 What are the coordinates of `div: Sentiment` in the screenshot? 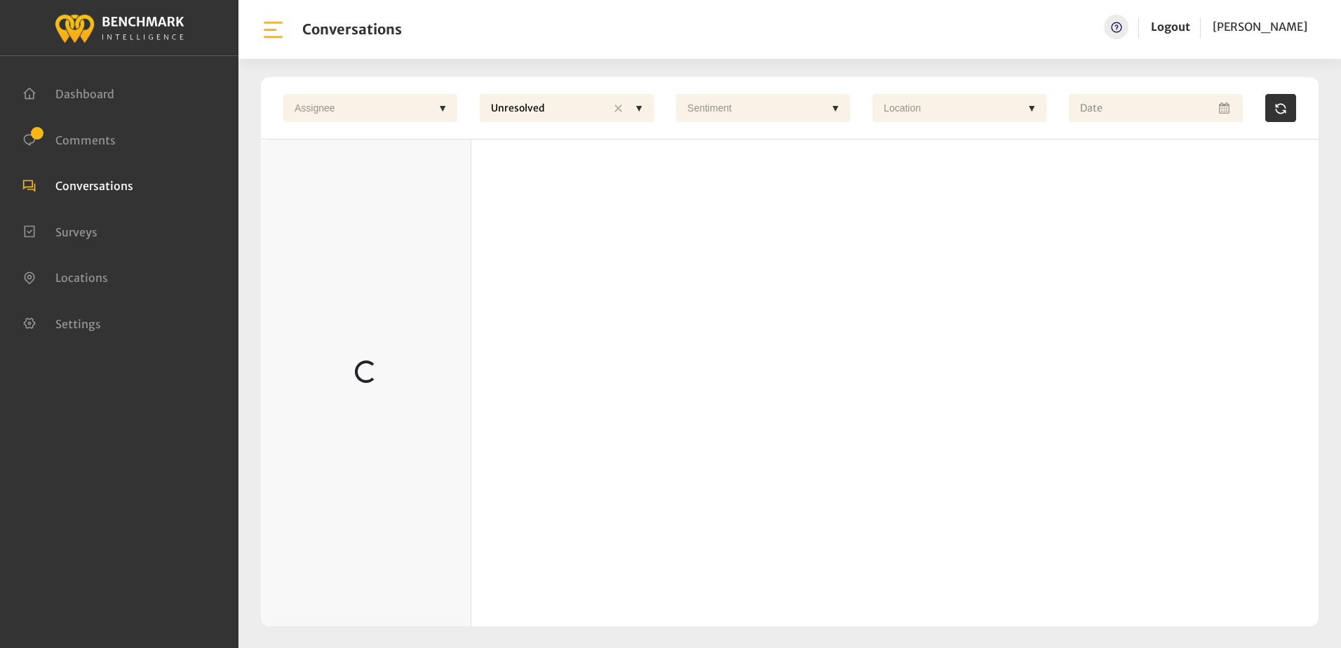 It's located at (752, 108).